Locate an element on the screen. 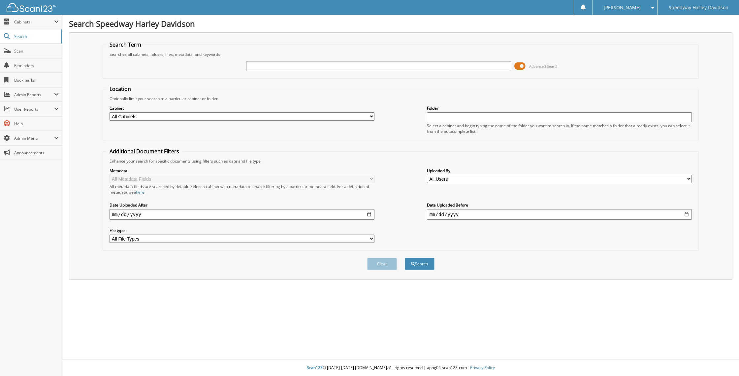 The height and width of the screenshot is (376, 739). label: File type is located at coordinates (242, 230).